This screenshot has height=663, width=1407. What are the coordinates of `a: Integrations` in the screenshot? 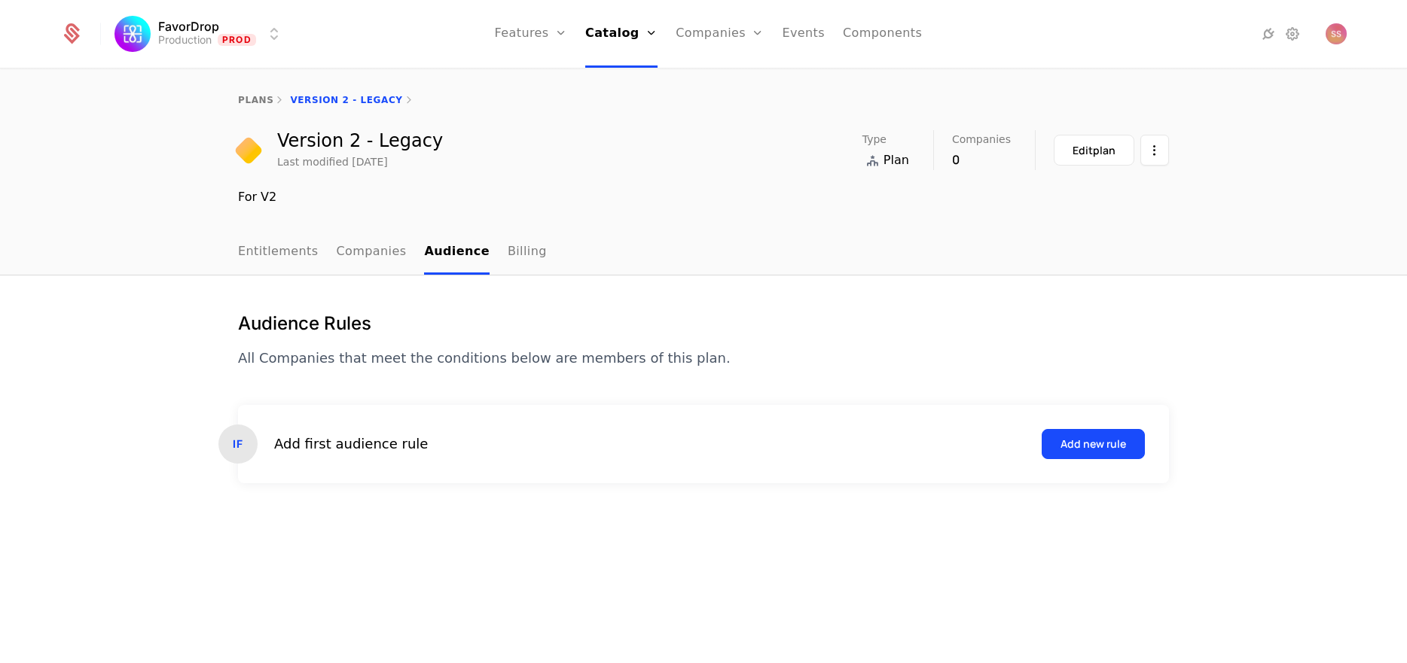 It's located at (1268, 34).